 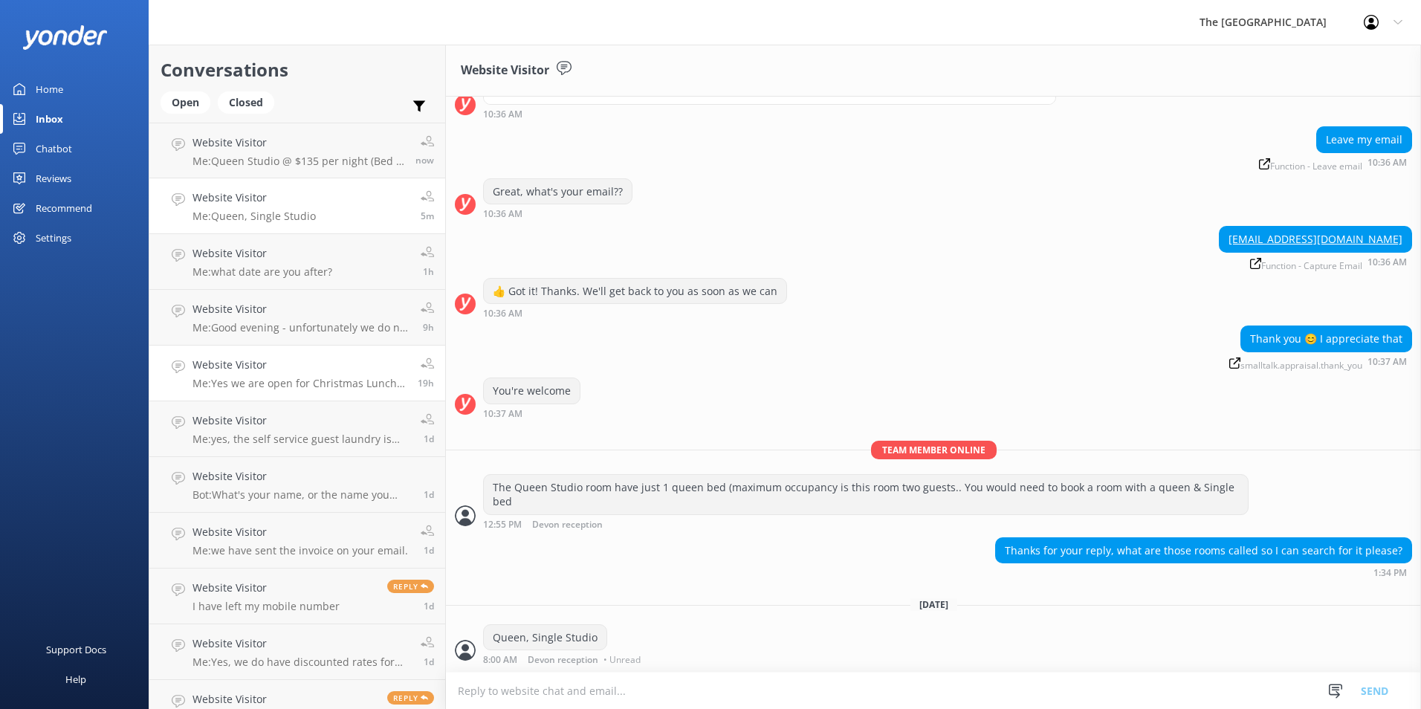 I want to click on a: Website VisitorMe:Good evening - unfortunately we do not have any rooms available with 2 beds on ..., so click(x=297, y=317).